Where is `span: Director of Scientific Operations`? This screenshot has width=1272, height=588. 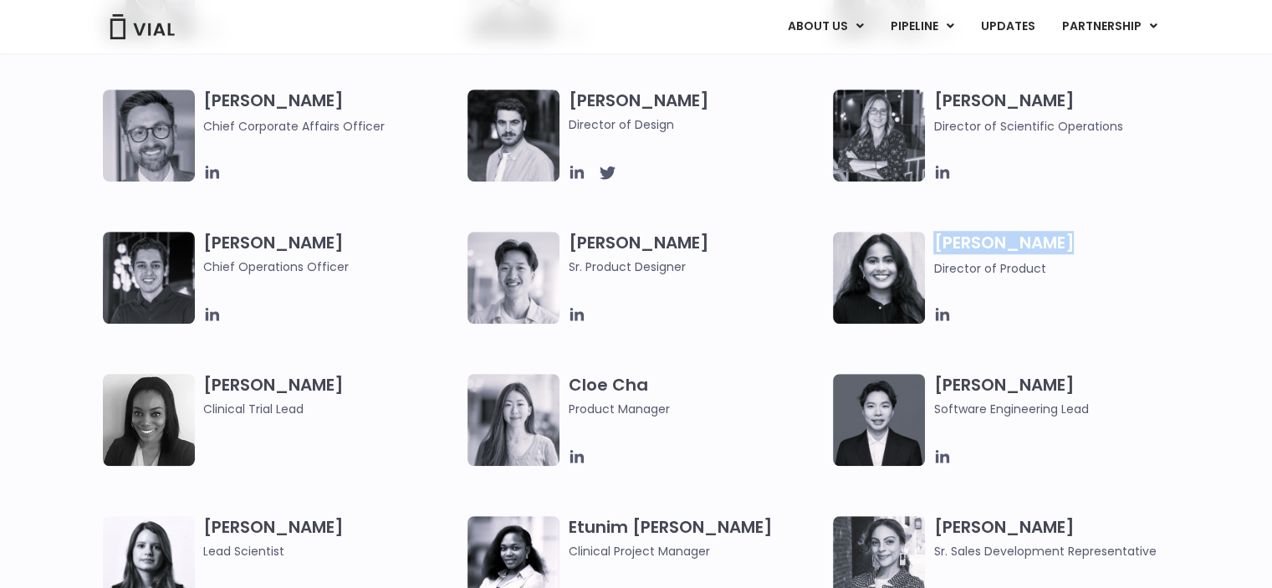 span: Director of Scientific Operations is located at coordinates (1028, 126).